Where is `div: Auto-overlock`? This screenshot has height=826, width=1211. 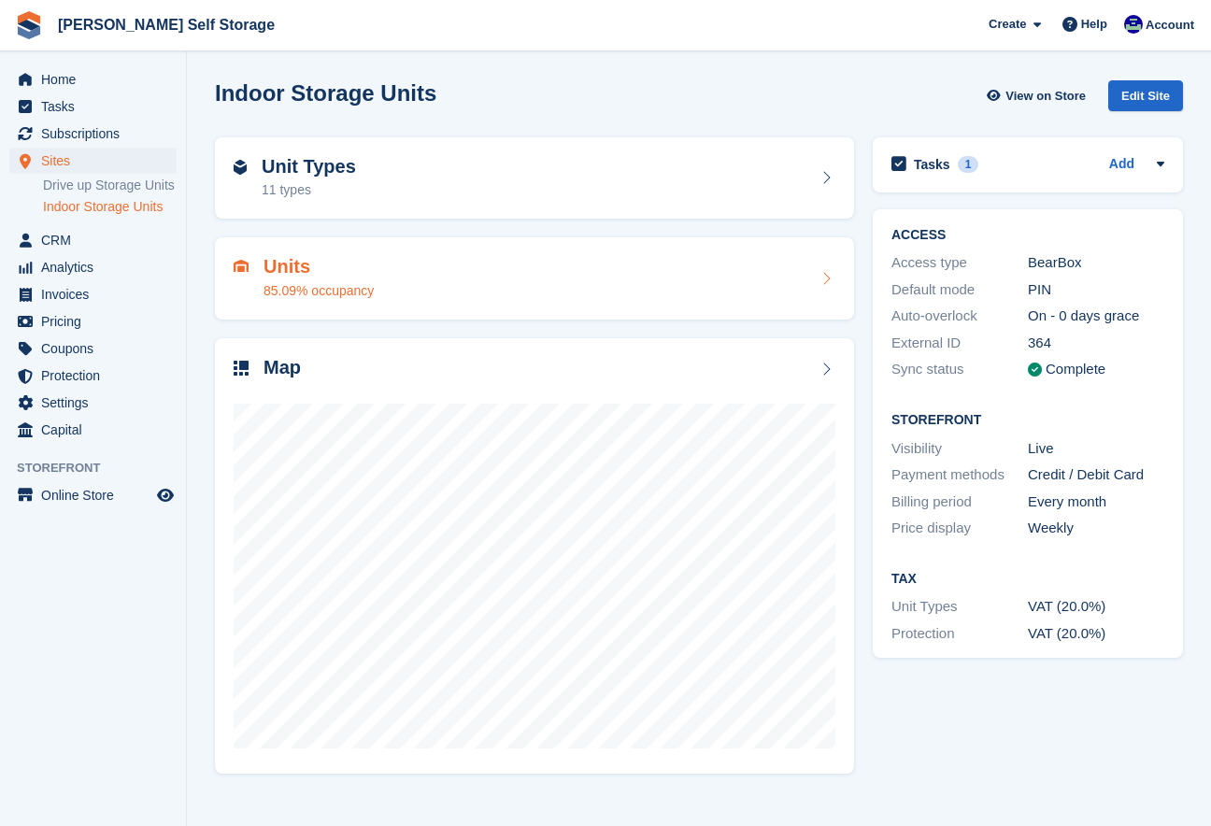
div: Auto-overlock is located at coordinates (959, 316).